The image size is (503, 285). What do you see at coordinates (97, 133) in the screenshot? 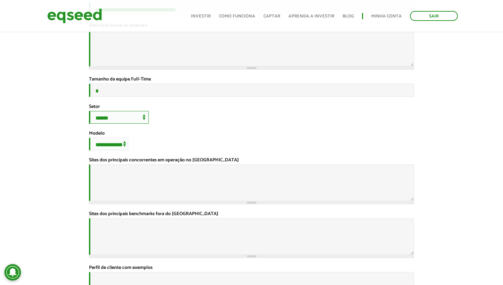
I see `label: Modelo` at bounding box center [97, 133].